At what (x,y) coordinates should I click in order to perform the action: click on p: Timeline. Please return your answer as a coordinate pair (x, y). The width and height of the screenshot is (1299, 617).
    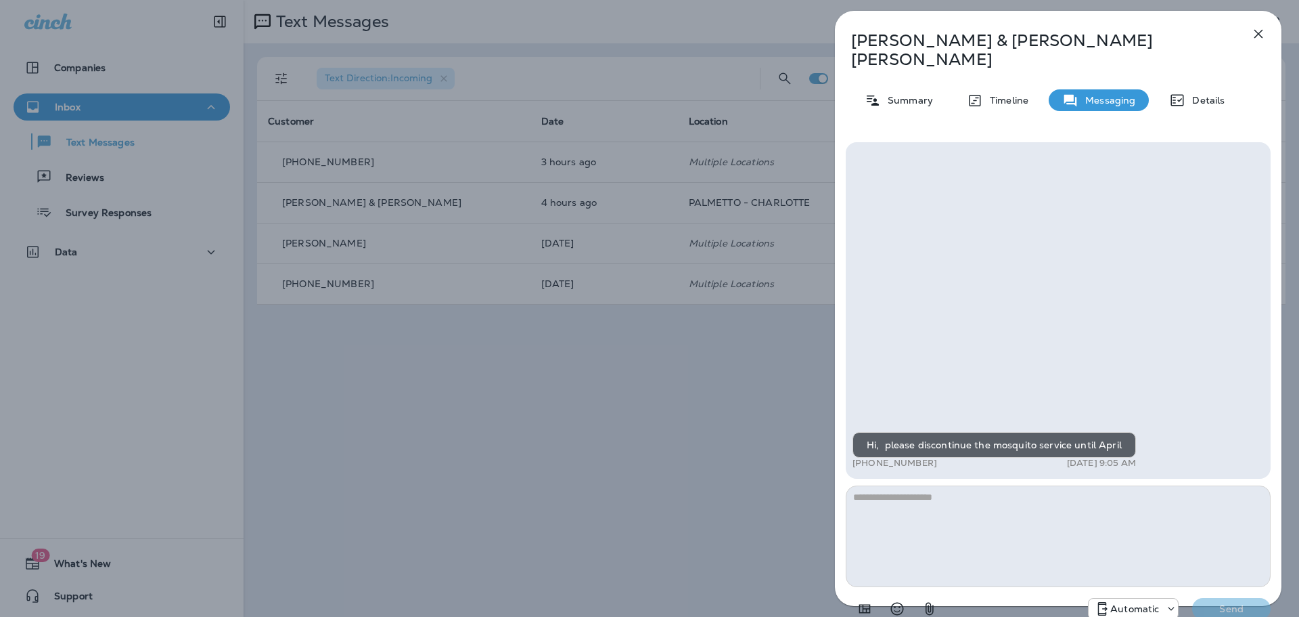
    Looking at the image, I should click on (1006, 100).